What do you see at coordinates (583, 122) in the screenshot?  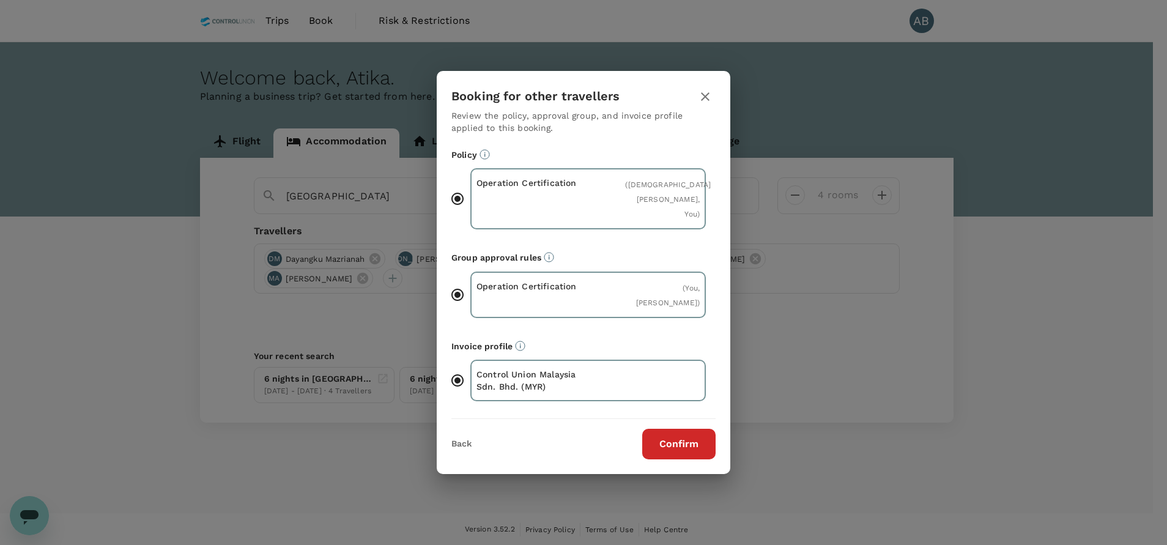 I see `p: Review the policy, approval group, and invoice profile applied to this booking.` at bounding box center [583, 122].